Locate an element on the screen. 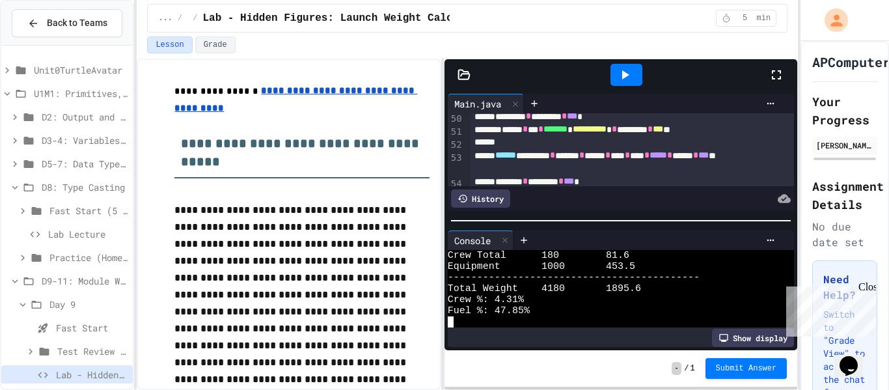 The image size is (889, 390). span: 1 is located at coordinates (692, 368).